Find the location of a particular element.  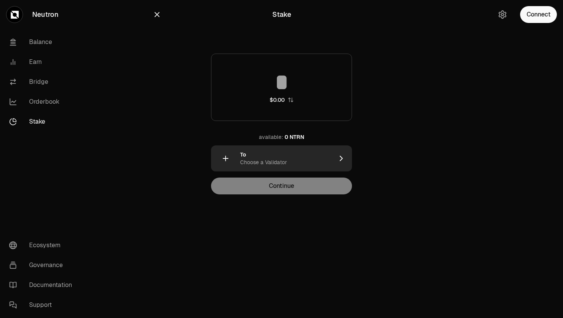

a: Stake is located at coordinates (43, 122).